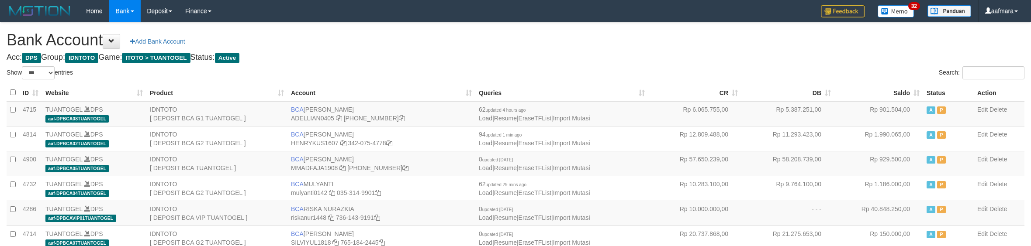 The width and height of the screenshot is (1031, 246). I want to click on span: aaf-DPBCA05TUANTOGEL, so click(77, 169).